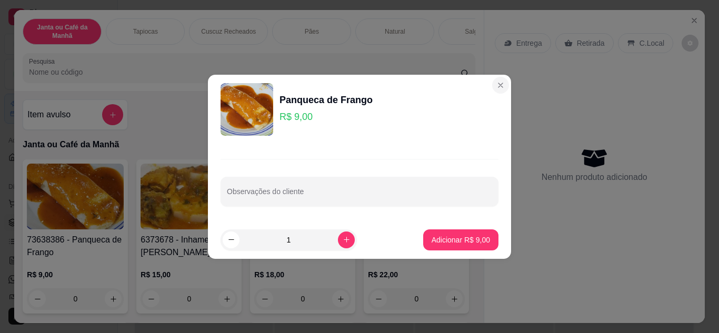 This screenshot has height=333, width=719. I want to click on button: decrease-product-quantity, so click(231, 240).